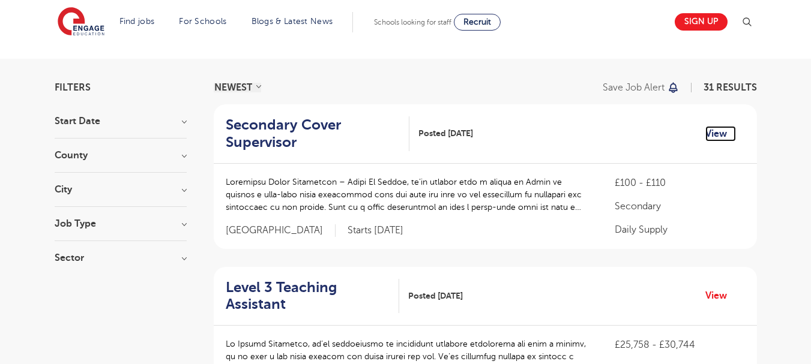  I want to click on a: Secondary Cover Supervisor, so click(318, 134).